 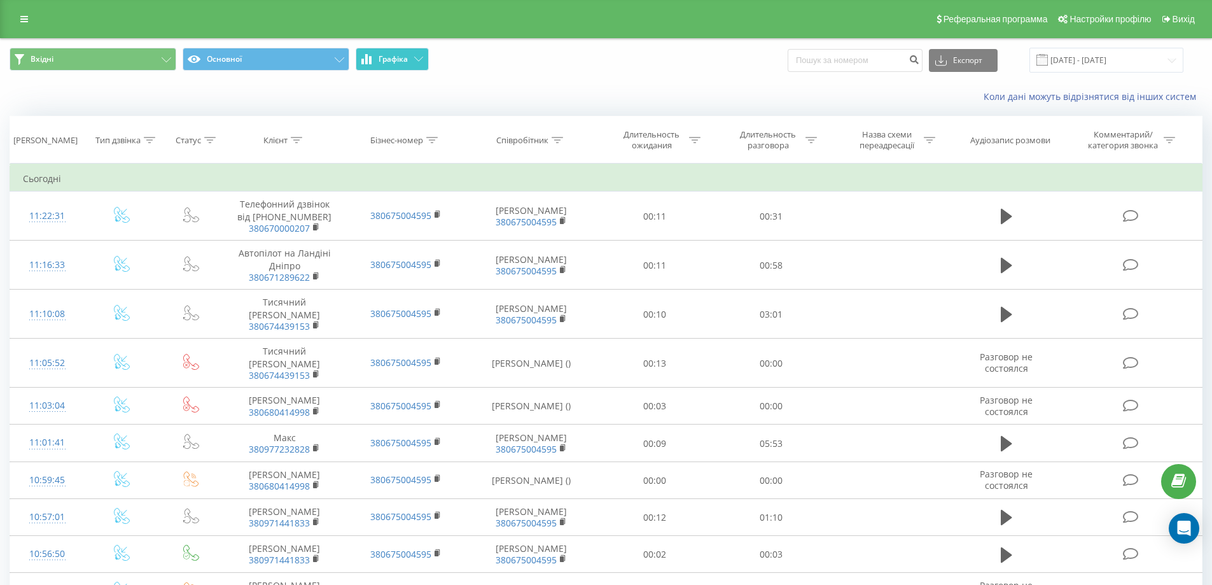 What do you see at coordinates (276, 140) in the screenshot?
I see `font: Клієнт` at bounding box center [276, 140].